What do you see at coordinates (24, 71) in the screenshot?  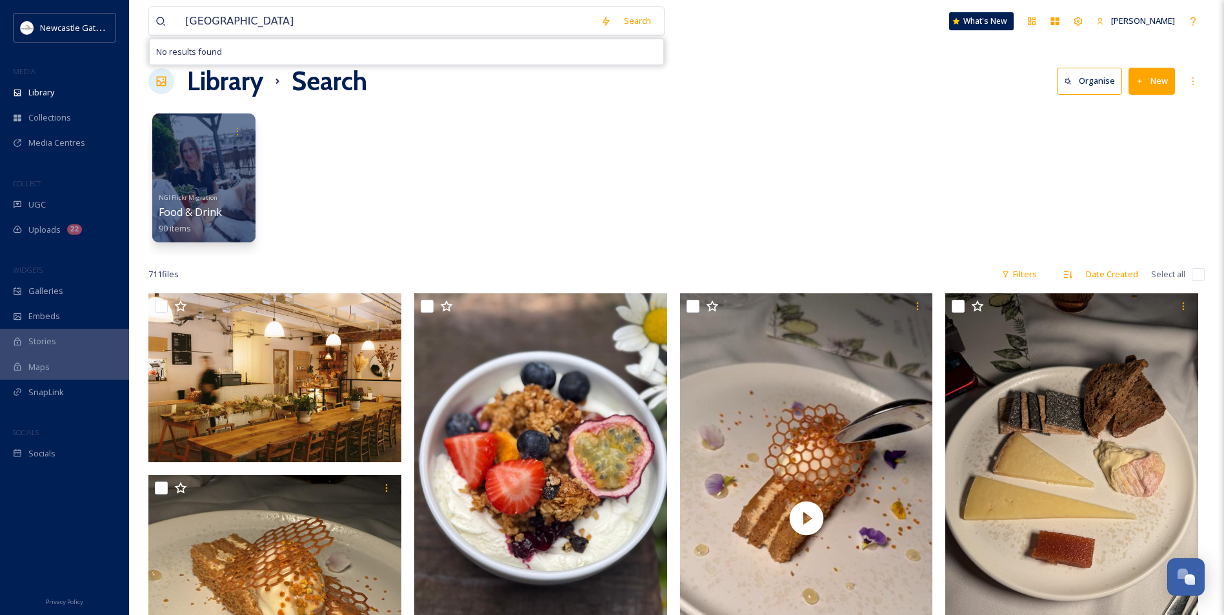 I see `span: MEDIA` at bounding box center [24, 71].